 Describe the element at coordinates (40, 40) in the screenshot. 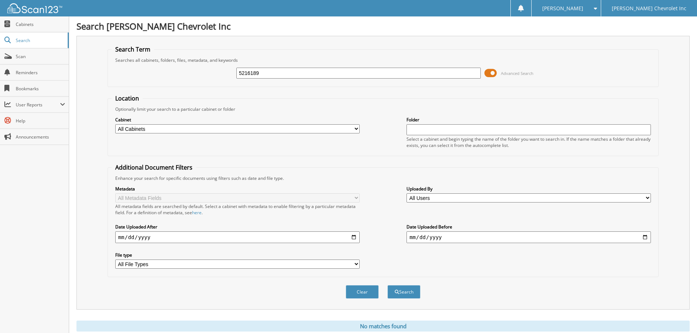

I see `span: Search` at that location.